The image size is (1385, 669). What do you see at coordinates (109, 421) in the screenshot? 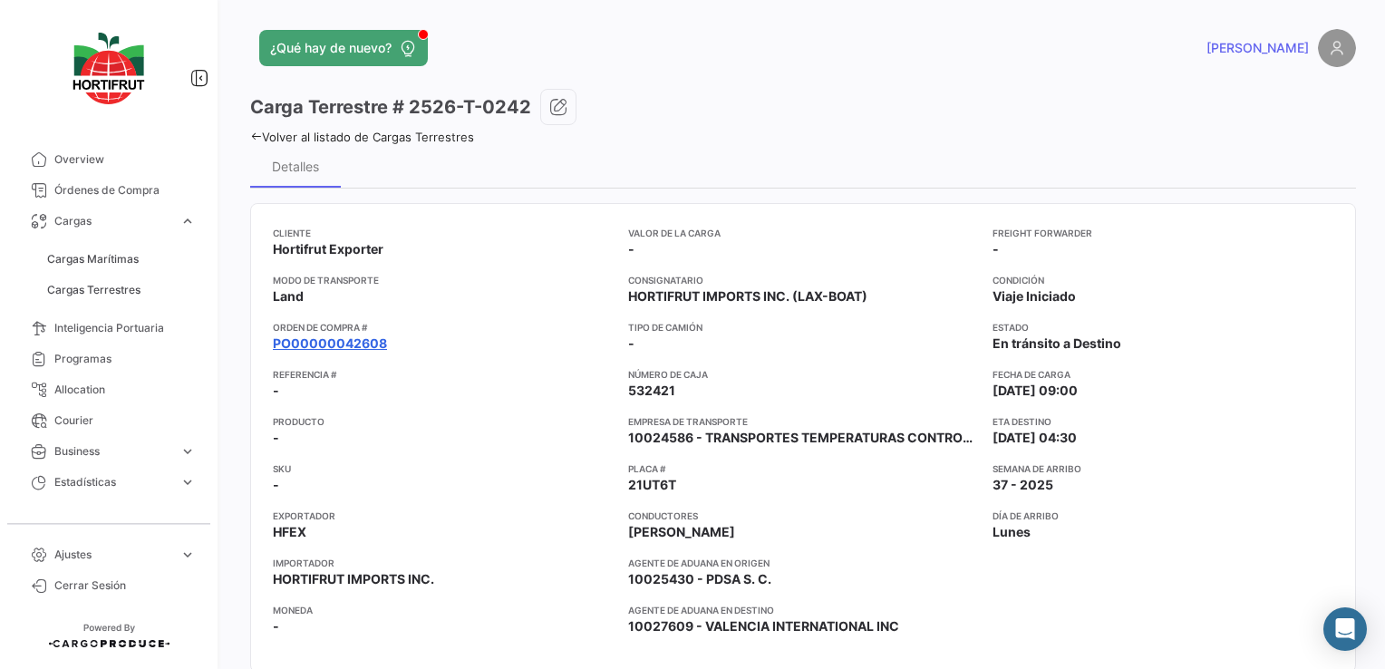
I see `a: Courier` at bounding box center [109, 421].